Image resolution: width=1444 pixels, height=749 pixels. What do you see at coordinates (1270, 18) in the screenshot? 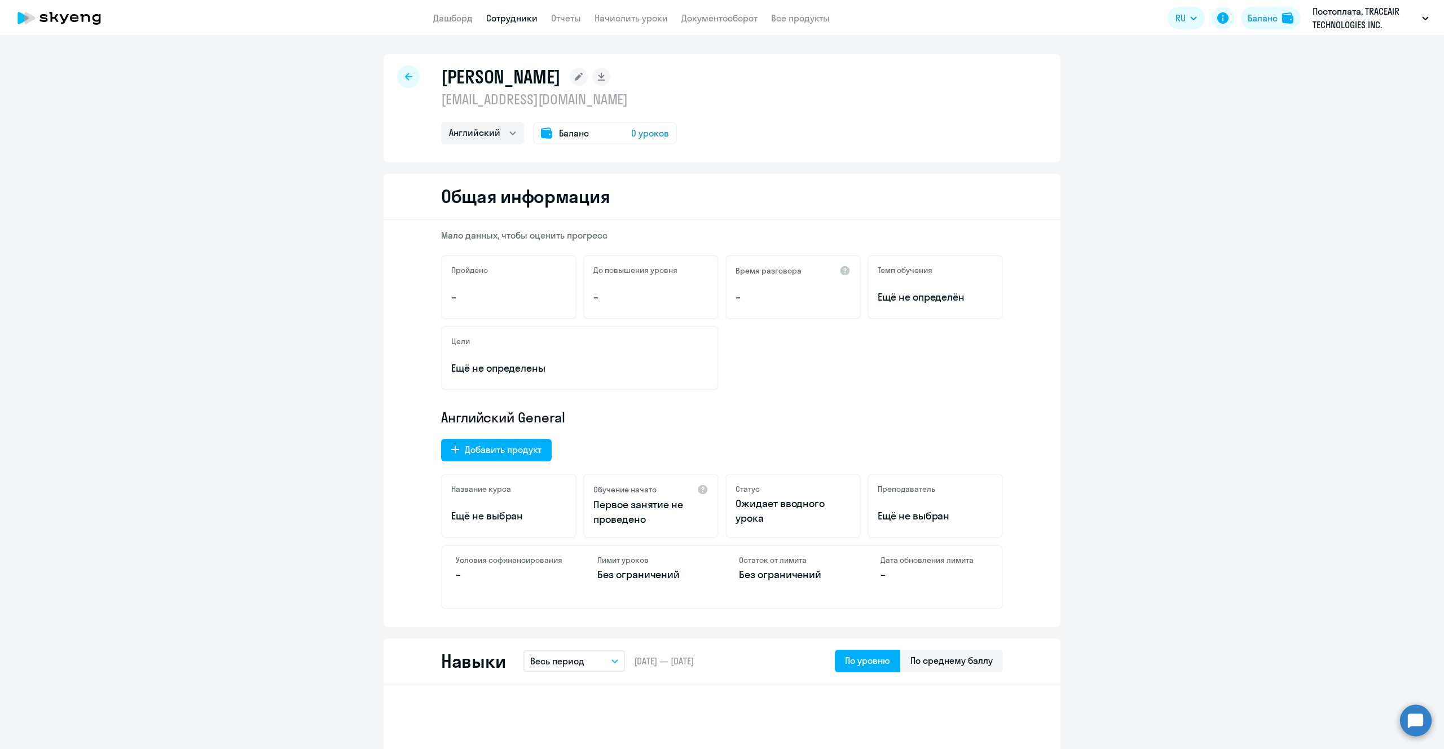
I see `button: Балансbalance` at bounding box center [1270, 18].